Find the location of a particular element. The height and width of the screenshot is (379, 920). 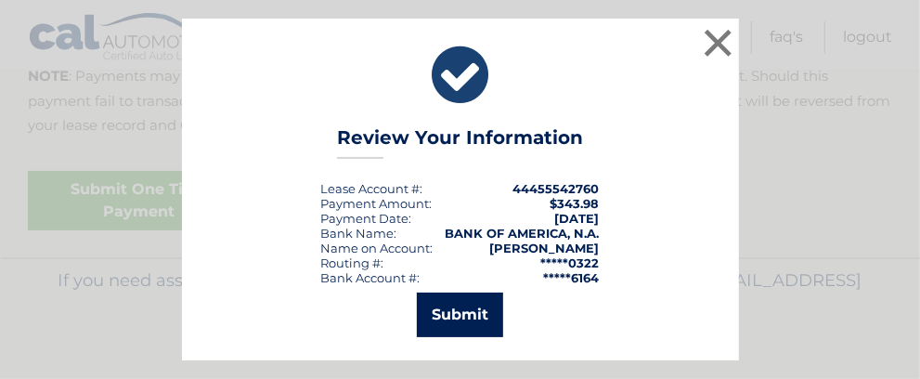

div: Routing #: is located at coordinates (353, 263).